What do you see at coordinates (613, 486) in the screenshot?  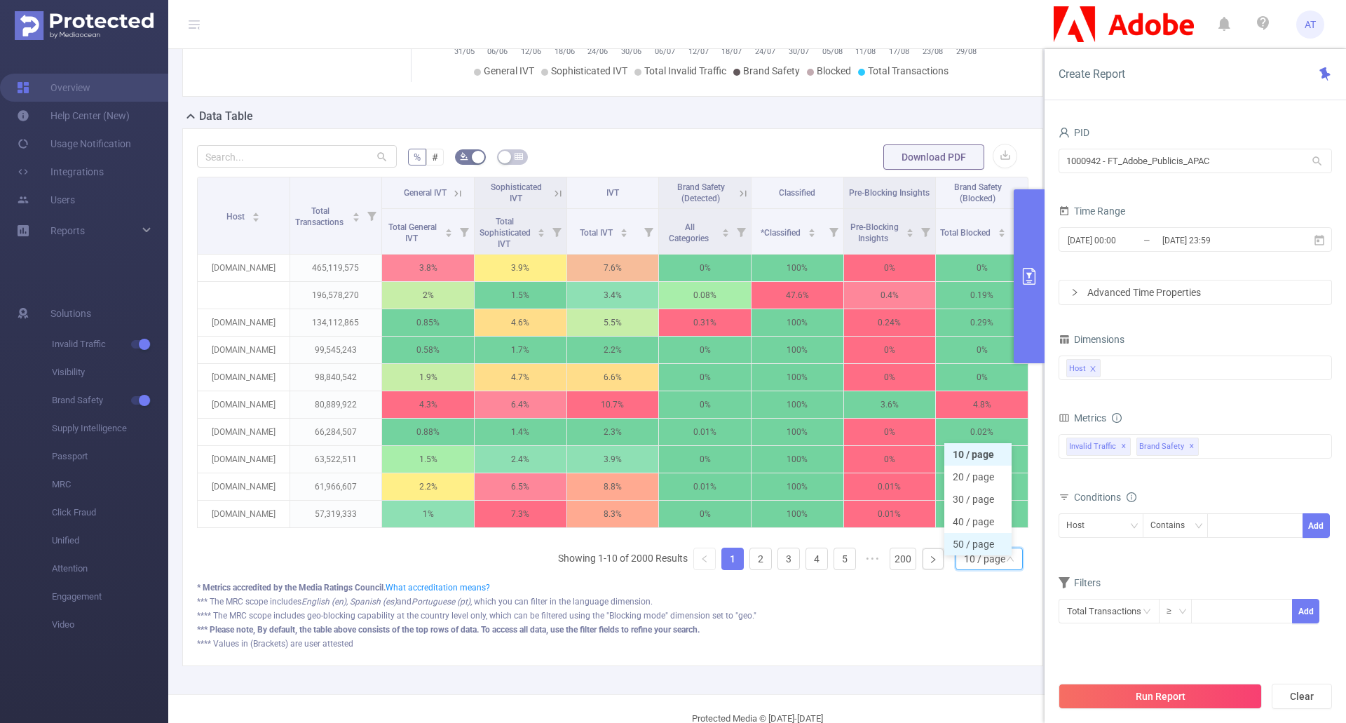 I see `p: 8.8%` at bounding box center [613, 486].